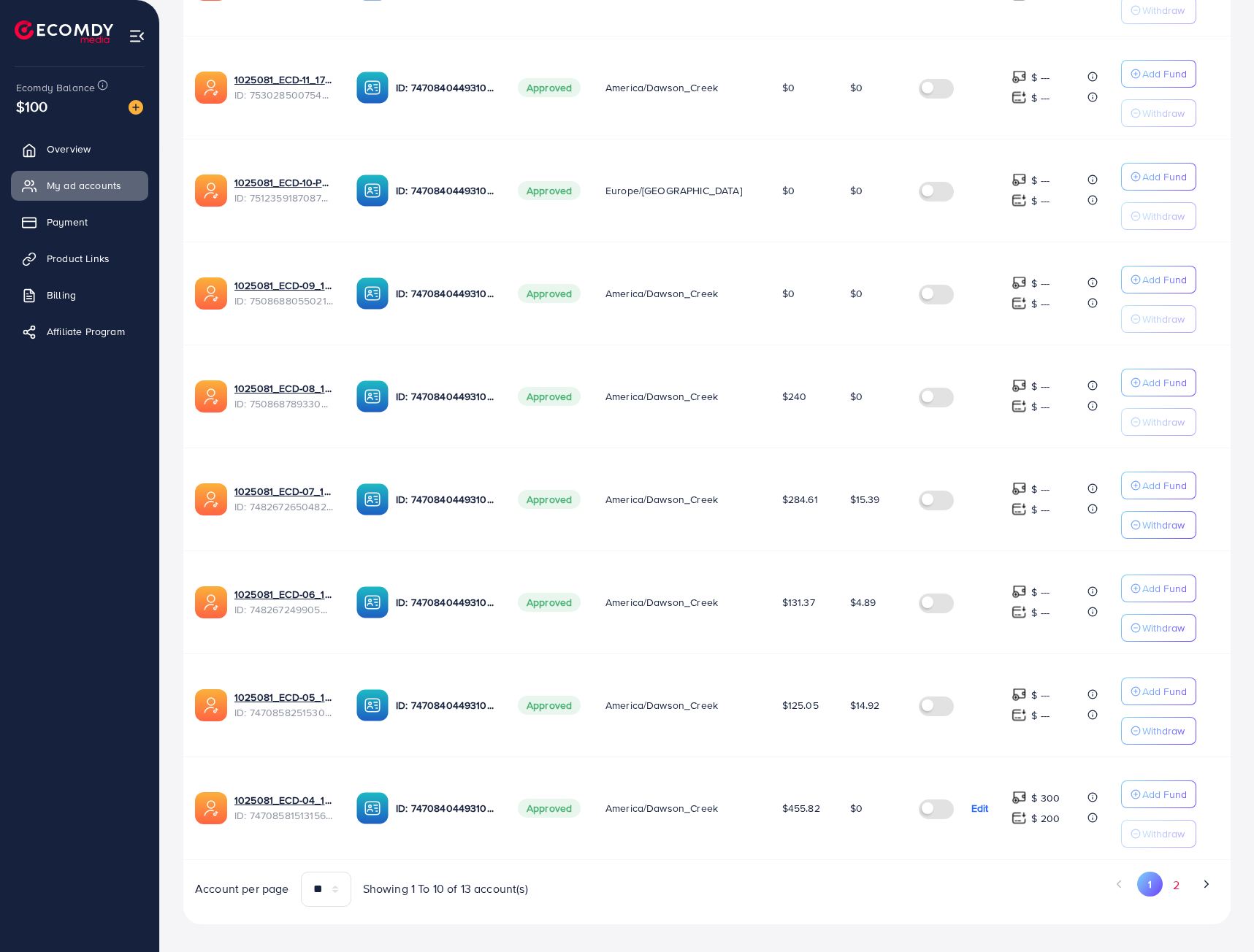 This screenshot has height=952, width=1254. I want to click on a: logo, so click(64, 31).